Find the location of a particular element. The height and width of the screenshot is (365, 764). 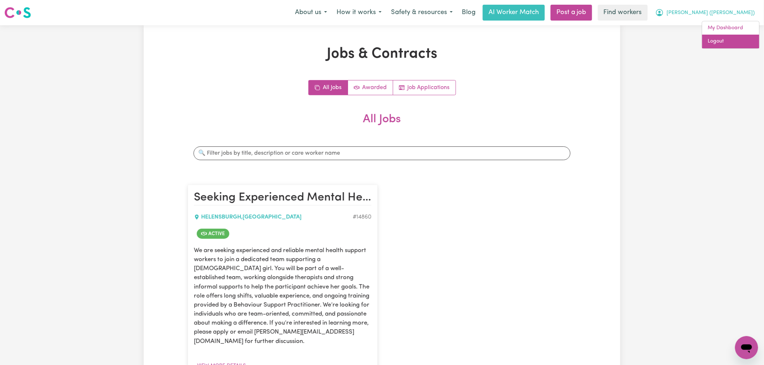

button: My Account is located at coordinates (705, 13).